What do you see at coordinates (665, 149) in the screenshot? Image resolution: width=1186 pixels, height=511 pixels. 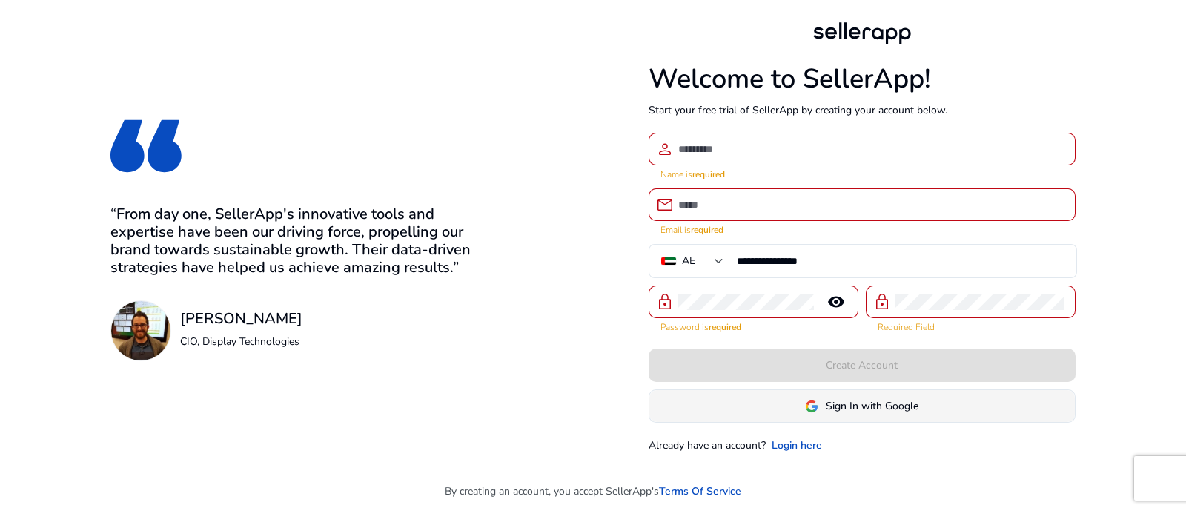 I see `span: person` at bounding box center [665, 149].